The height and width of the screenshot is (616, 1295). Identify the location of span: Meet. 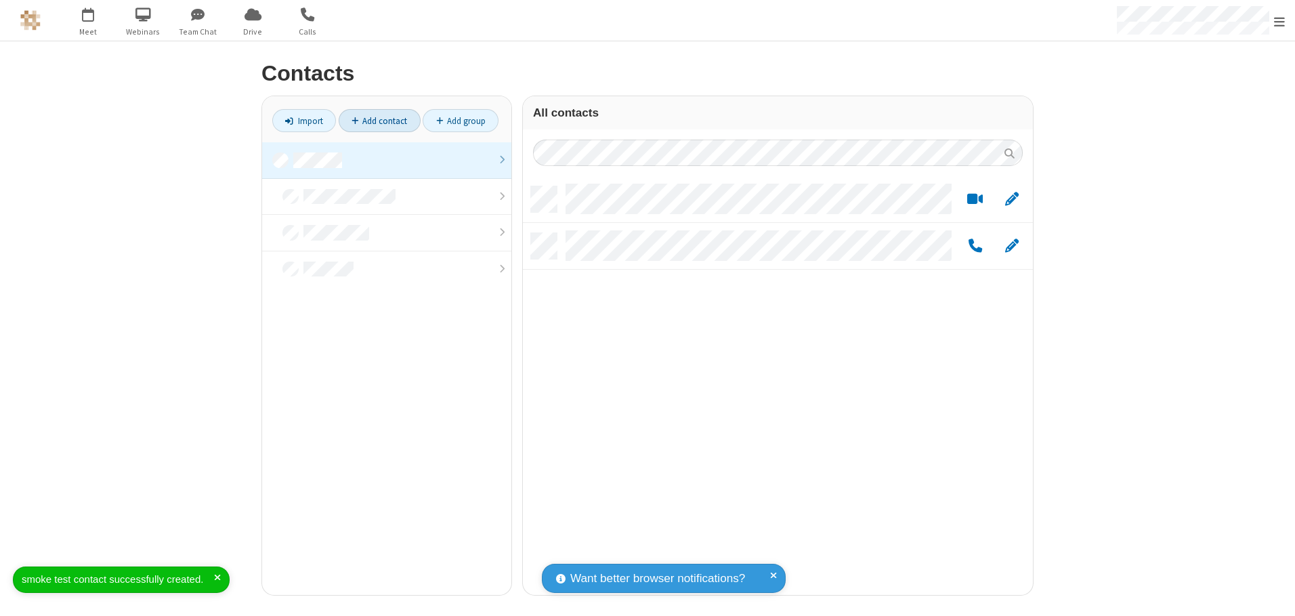
(88, 32).